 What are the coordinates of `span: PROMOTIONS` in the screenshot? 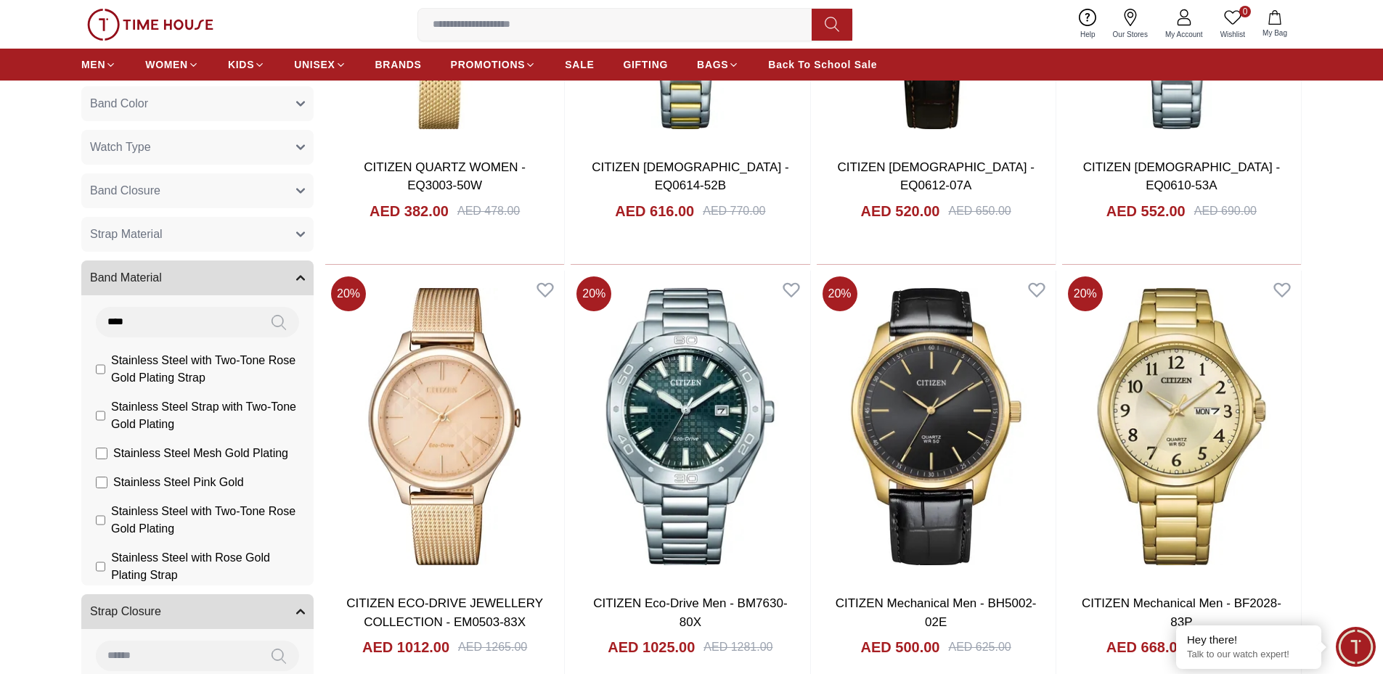 It's located at (488, 65).